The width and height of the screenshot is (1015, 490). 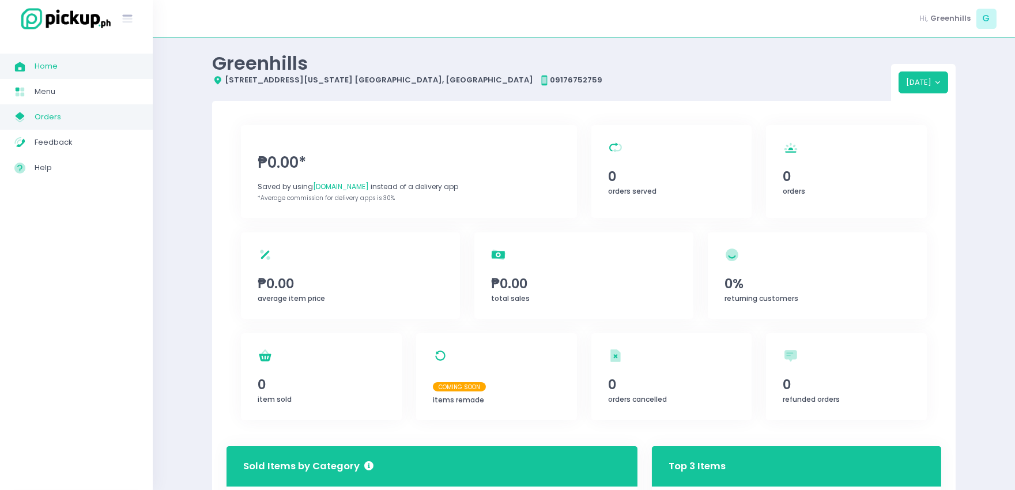 What do you see at coordinates (409, 187) in the screenshot?
I see `div: Saved by using instead of a delivery app` at bounding box center [409, 187].